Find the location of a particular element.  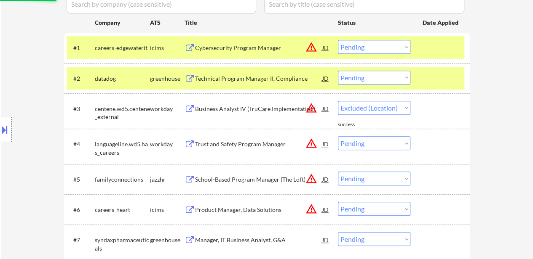

div: success is located at coordinates (355, 125).